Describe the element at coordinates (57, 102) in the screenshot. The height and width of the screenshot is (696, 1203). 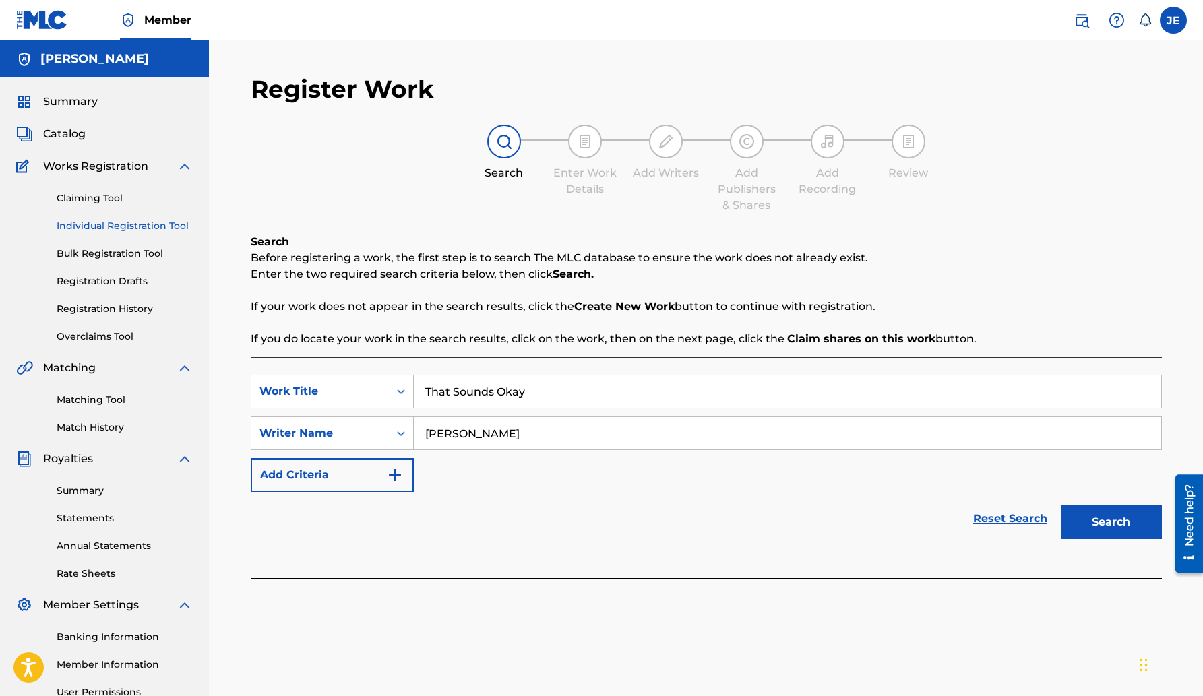
I see `a: SummarySummary` at that location.